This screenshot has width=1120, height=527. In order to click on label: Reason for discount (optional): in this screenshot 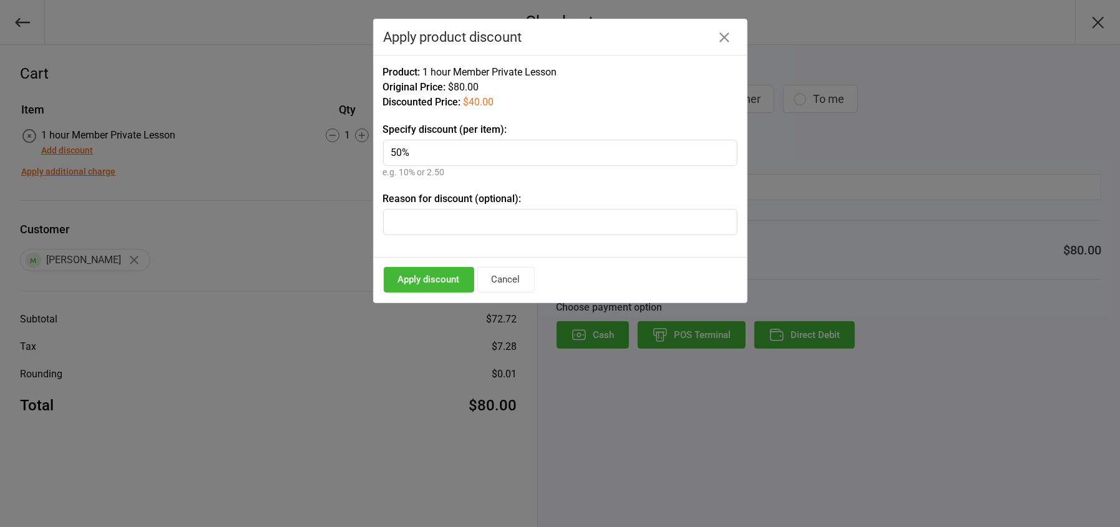, I will do `click(560, 199)`.